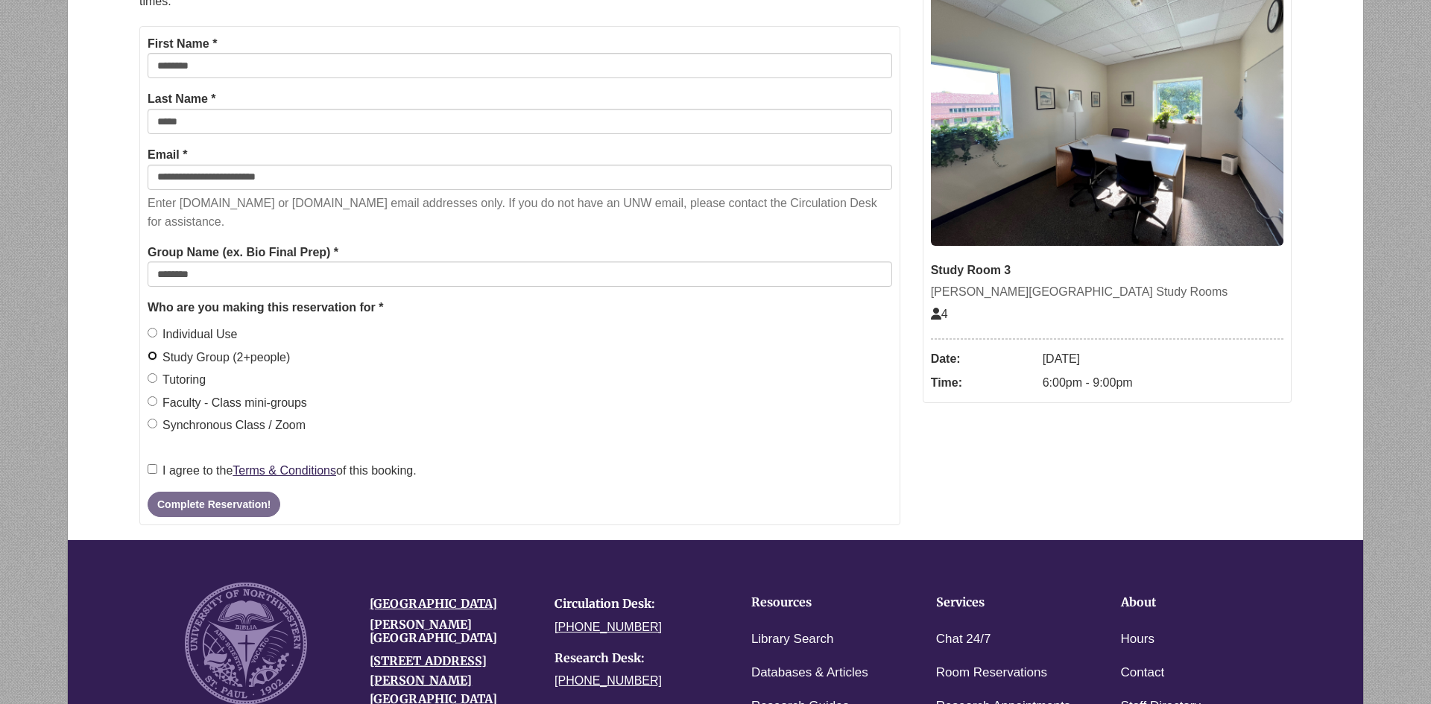 Image resolution: width=1431 pixels, height=704 pixels. I want to click on h4: Resources, so click(821, 603).